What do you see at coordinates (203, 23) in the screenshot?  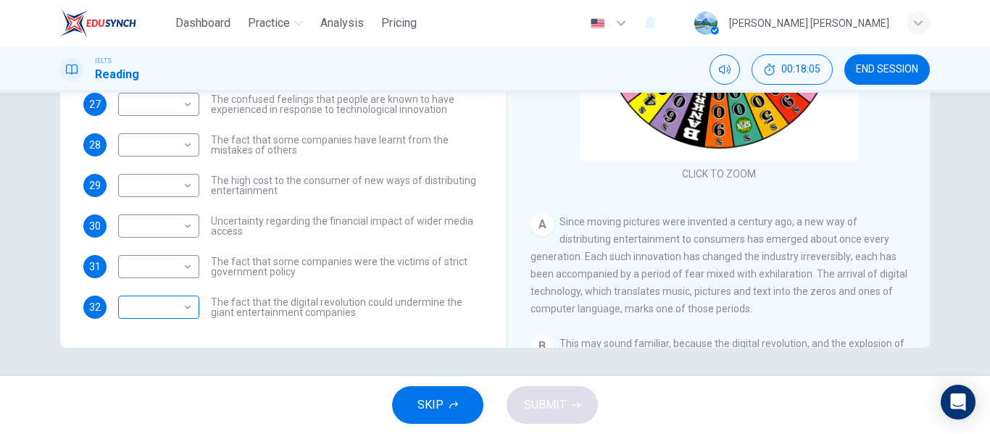 I see `button: Dashboard` at bounding box center [203, 23].